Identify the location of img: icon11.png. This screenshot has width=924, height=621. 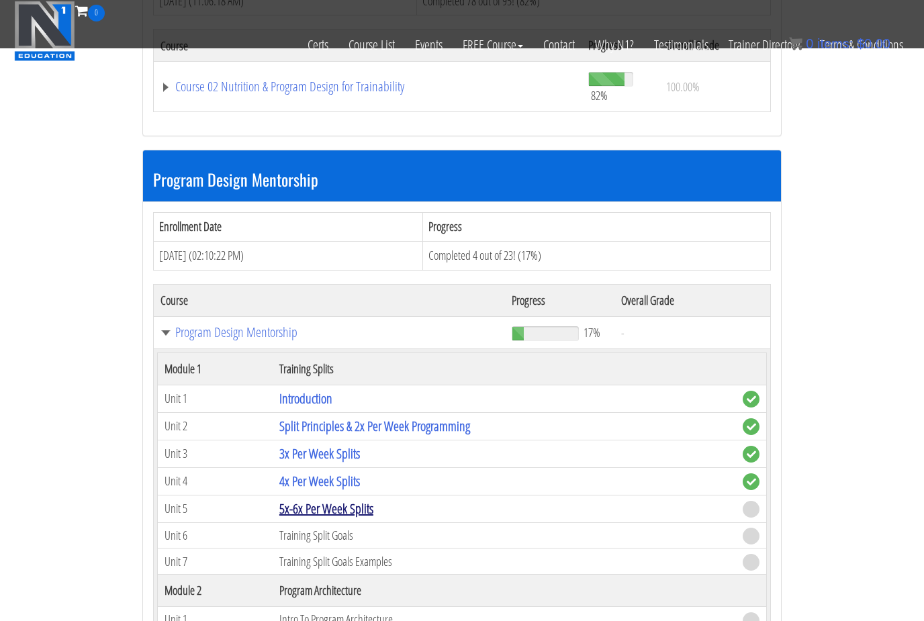
(796, 44).